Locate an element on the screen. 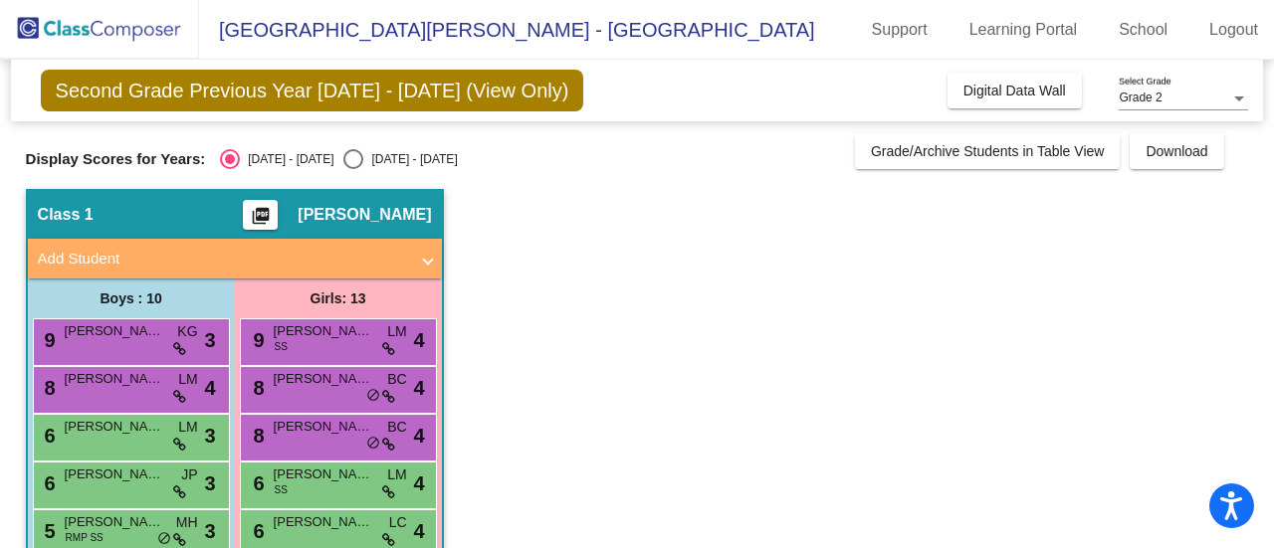  span: 5 is located at coordinates (48, 532).